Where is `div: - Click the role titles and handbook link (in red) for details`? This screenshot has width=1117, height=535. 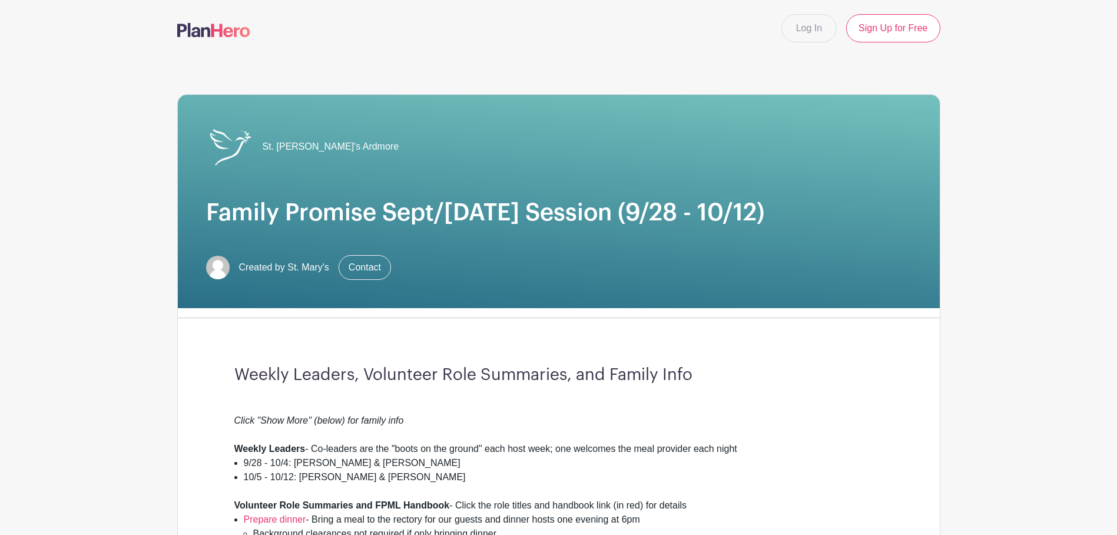 div: - Click the role titles and handbook link (in red) for details is located at coordinates (559, 505).